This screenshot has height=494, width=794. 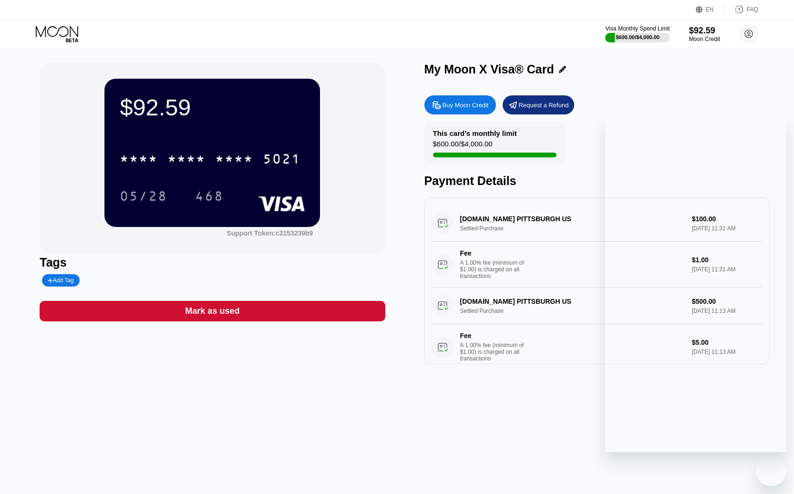 What do you see at coordinates (61, 280) in the screenshot?
I see `div: Add Tag` at bounding box center [61, 280].